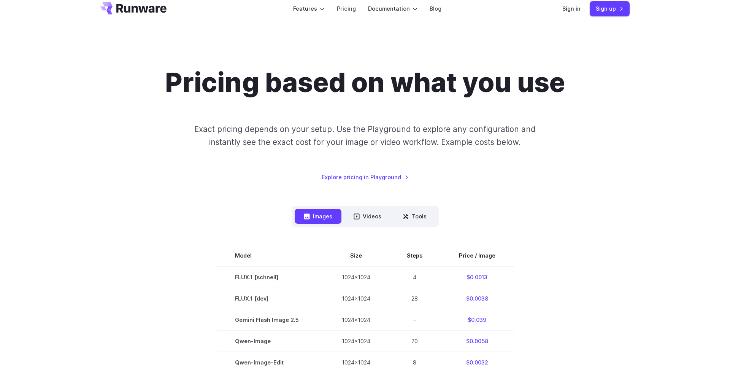 This screenshot has height=366, width=730. Describe the element at coordinates (415, 299) in the screenshot. I see `td: 28` at that location.